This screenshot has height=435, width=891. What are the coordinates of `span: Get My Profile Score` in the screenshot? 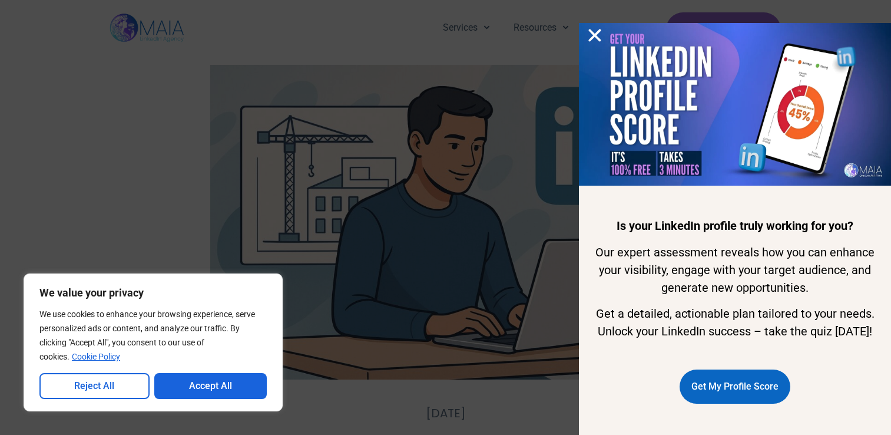 It's located at (735, 386).